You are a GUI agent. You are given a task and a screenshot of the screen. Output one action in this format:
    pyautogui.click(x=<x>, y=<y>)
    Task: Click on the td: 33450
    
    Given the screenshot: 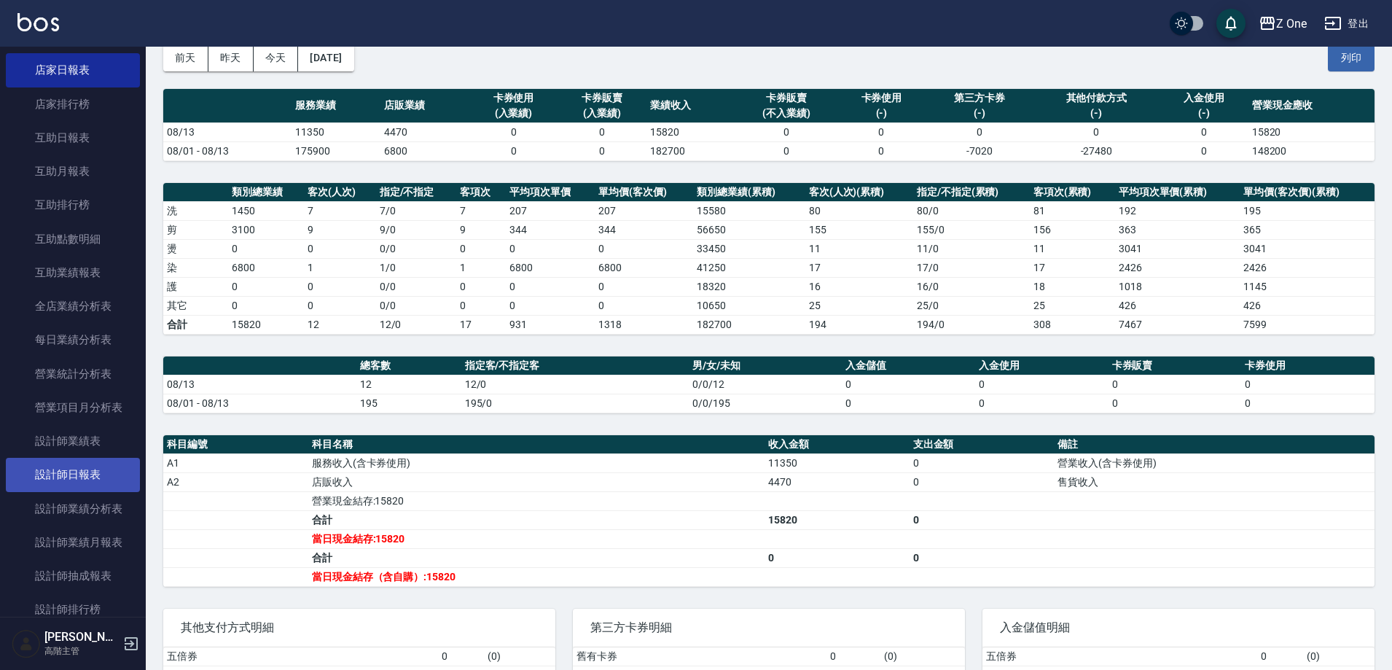 What is the action you would take?
    pyautogui.click(x=748, y=249)
    